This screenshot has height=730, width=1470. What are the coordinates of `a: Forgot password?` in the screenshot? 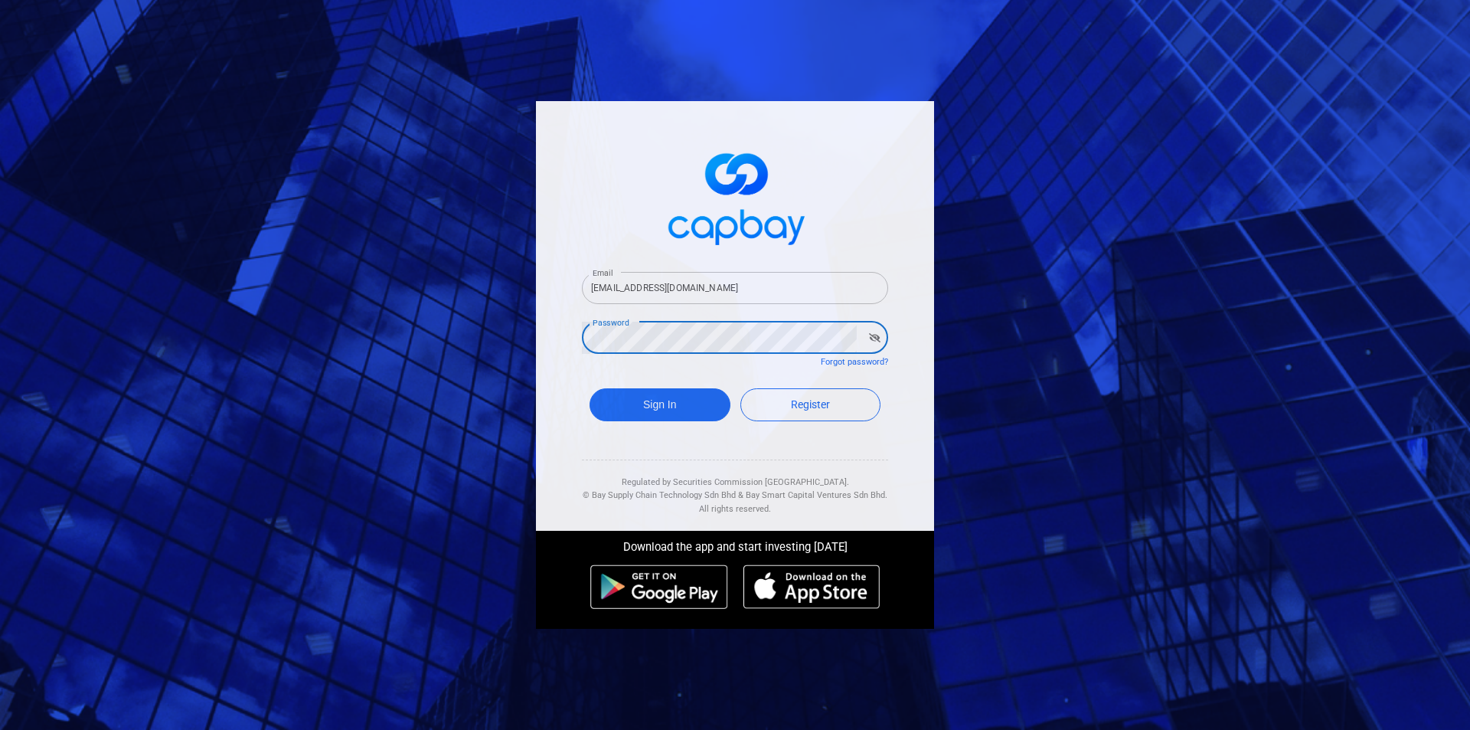 It's located at (854, 361).